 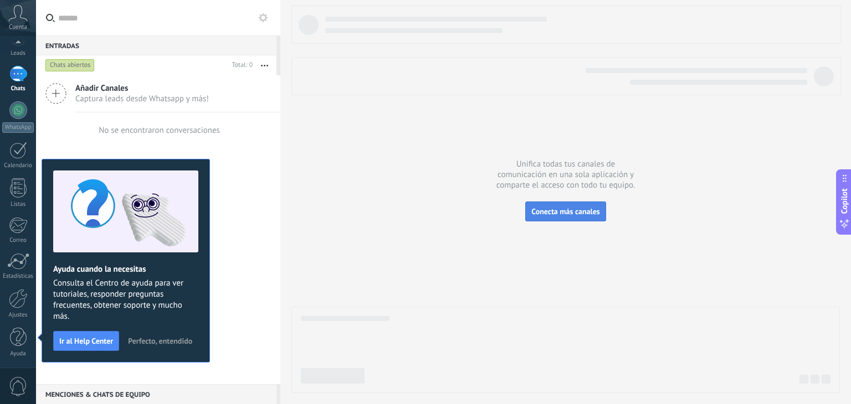 I want to click on span: Cuenta, so click(x=18, y=27).